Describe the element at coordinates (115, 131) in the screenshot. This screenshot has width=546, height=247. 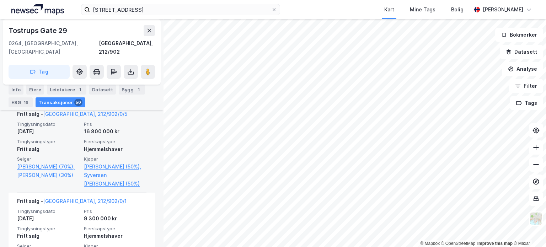
I see `div: 16 800 000 kr` at that location.